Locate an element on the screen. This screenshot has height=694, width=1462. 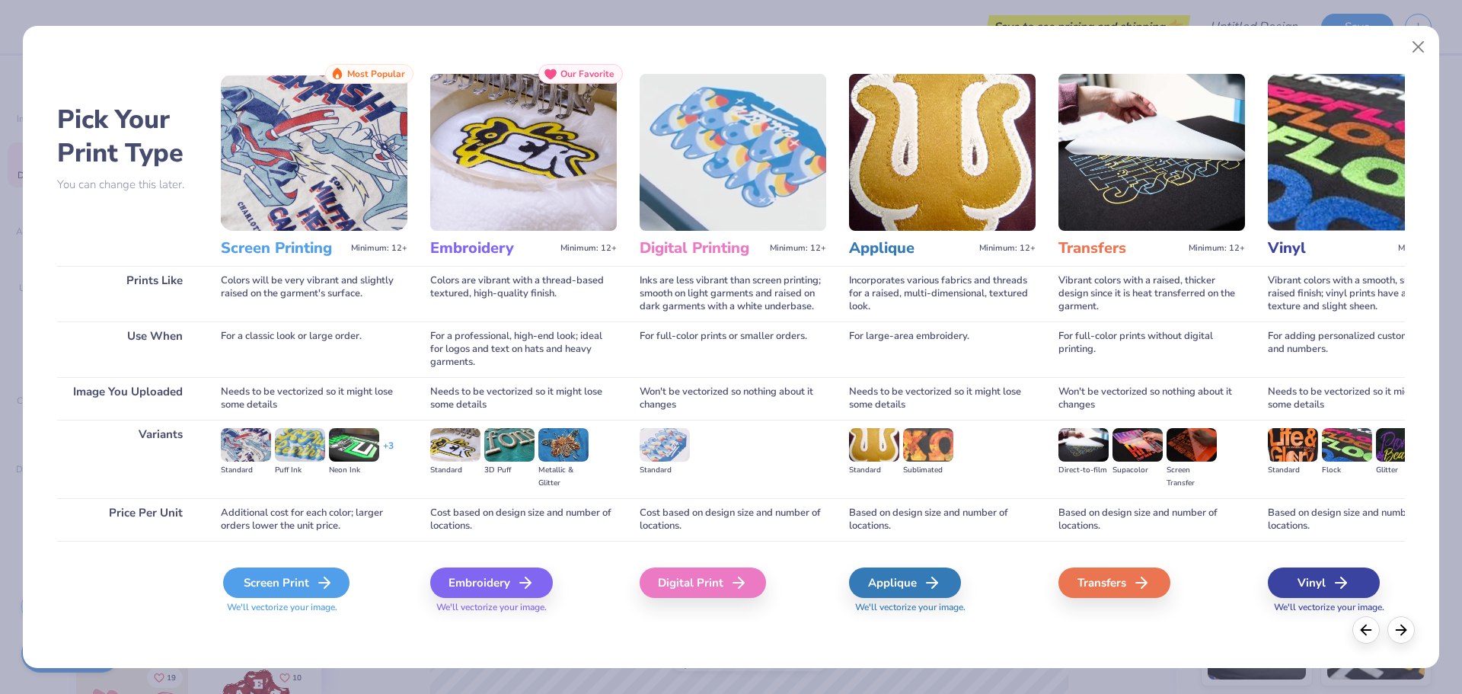
h3: Transfers is located at coordinates (1120, 248).